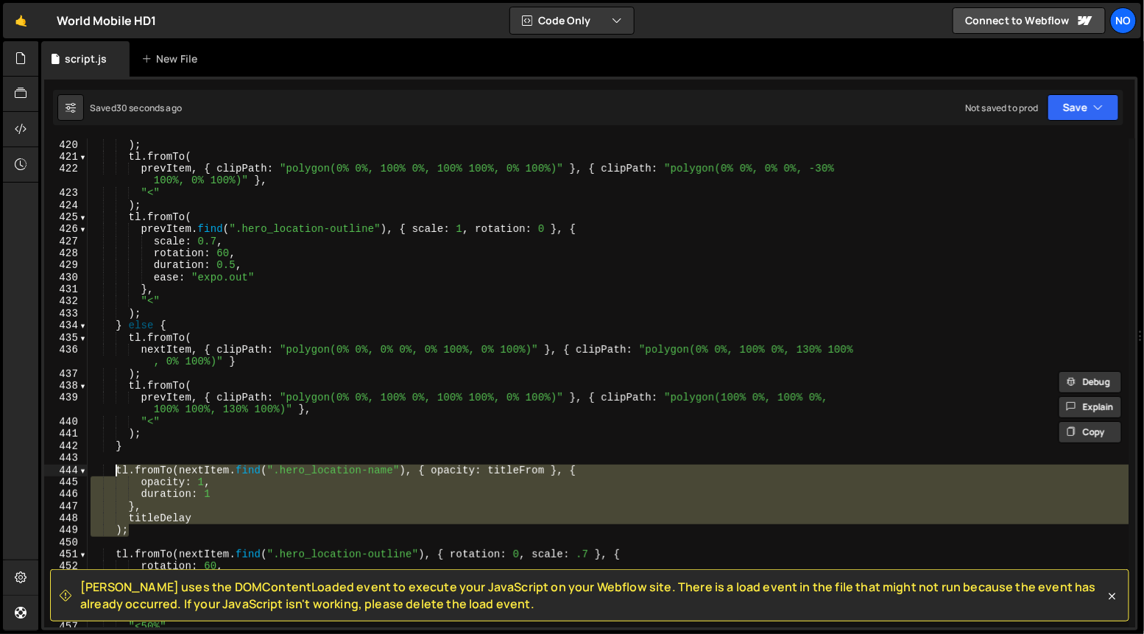 The image size is (1144, 634). What do you see at coordinates (66, 543) in the screenshot?
I see `div: 450` at bounding box center [66, 543].